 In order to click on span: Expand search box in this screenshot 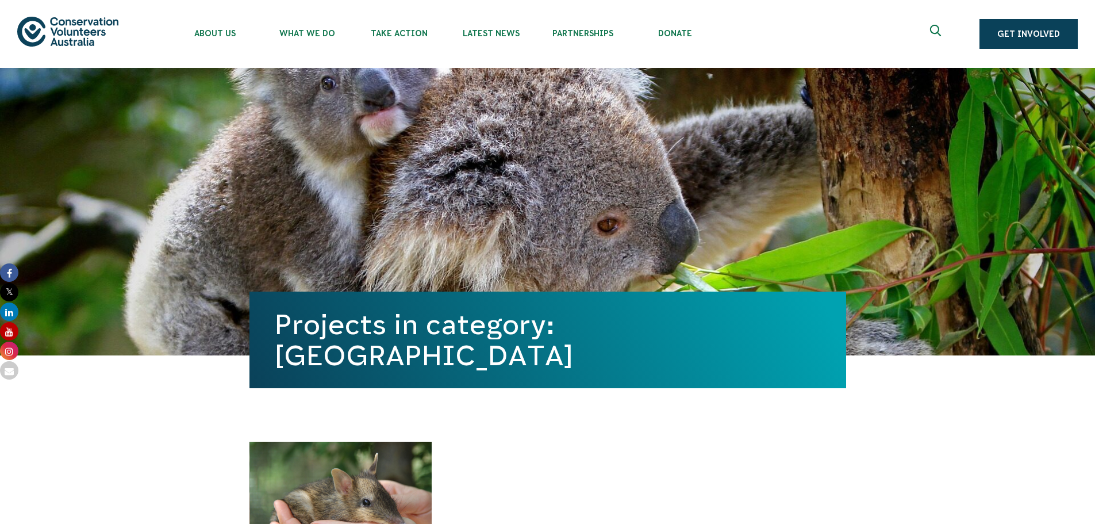, I will do `click(937, 34)`.